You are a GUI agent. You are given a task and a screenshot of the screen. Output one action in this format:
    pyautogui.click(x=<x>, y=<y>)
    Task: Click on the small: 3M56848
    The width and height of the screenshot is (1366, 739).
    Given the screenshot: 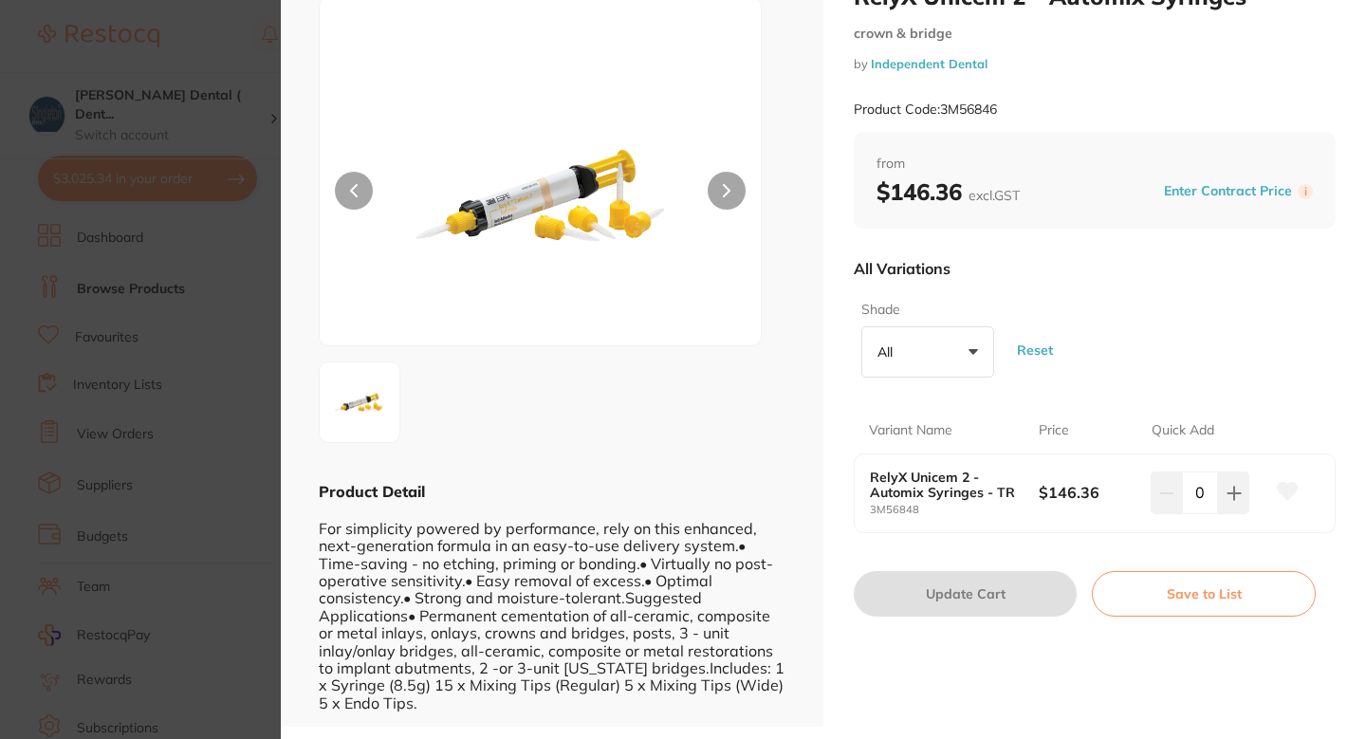 What is the action you would take?
    pyautogui.click(x=954, y=509)
    